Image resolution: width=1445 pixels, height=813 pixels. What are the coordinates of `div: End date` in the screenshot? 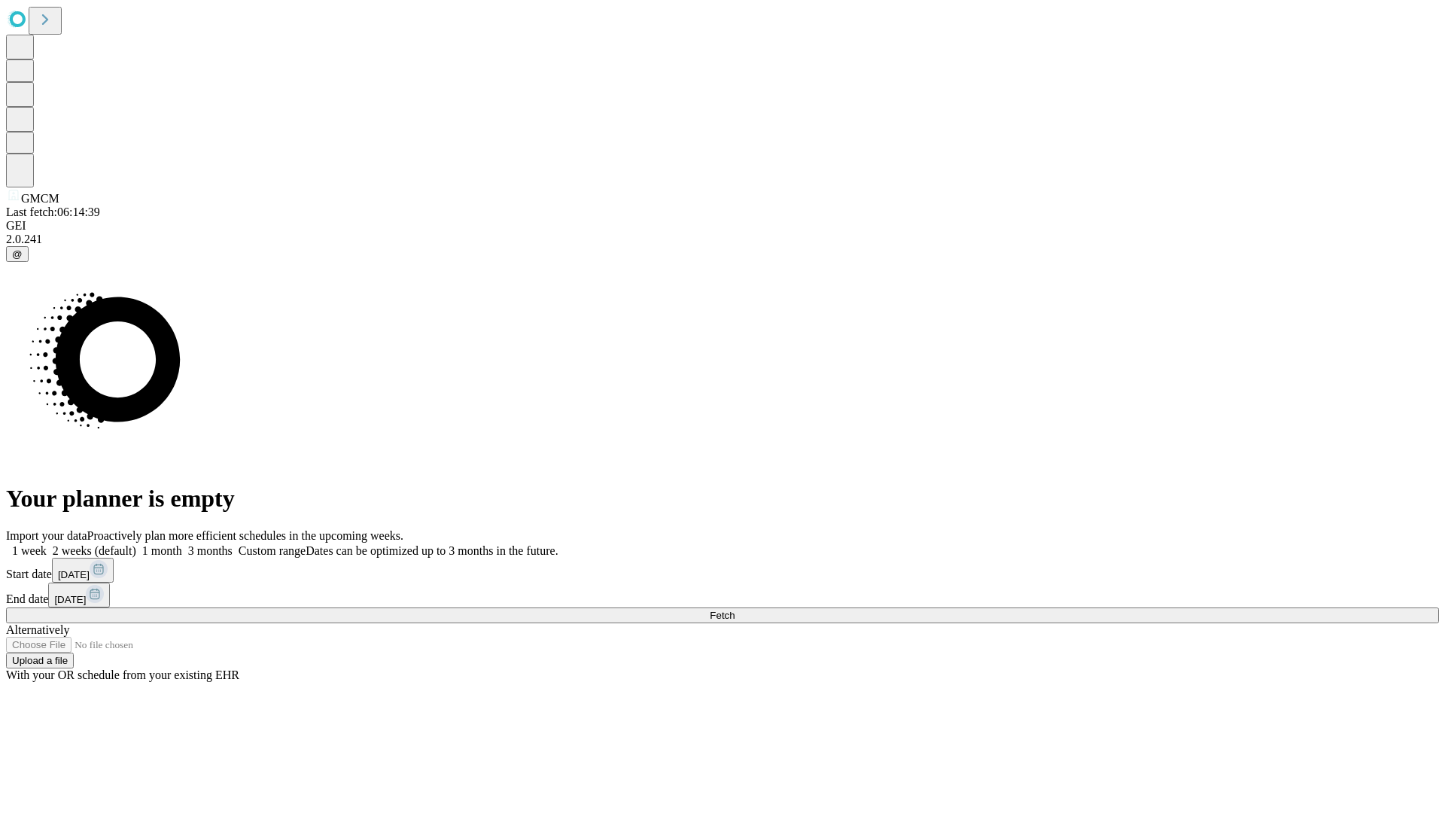 It's located at (722, 594).